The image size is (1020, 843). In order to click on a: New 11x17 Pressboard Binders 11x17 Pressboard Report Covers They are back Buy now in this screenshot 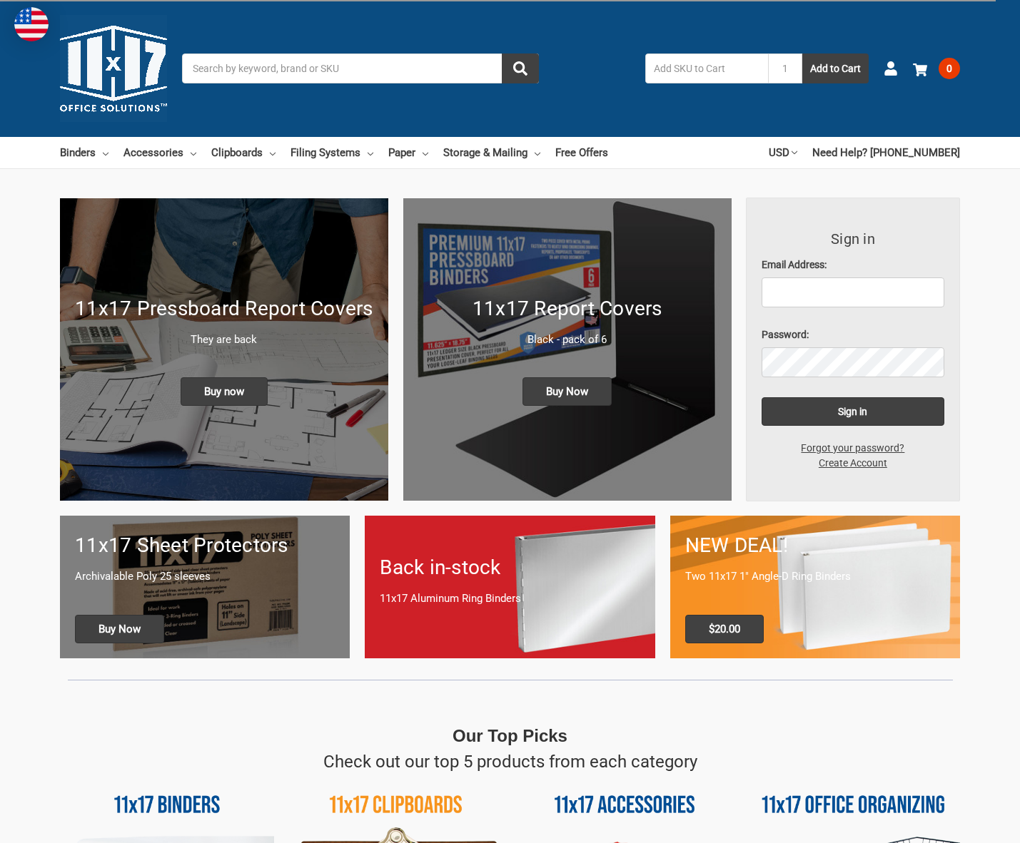, I will do `click(224, 350)`.